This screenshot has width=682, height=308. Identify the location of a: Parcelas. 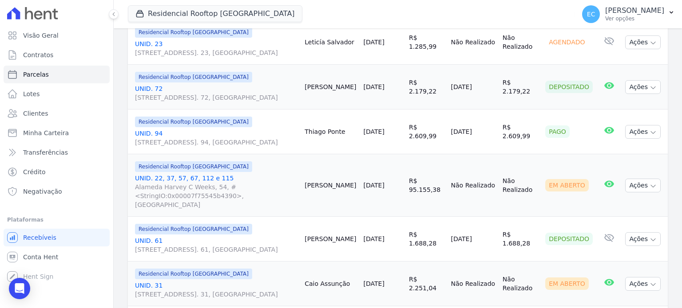
(56, 75).